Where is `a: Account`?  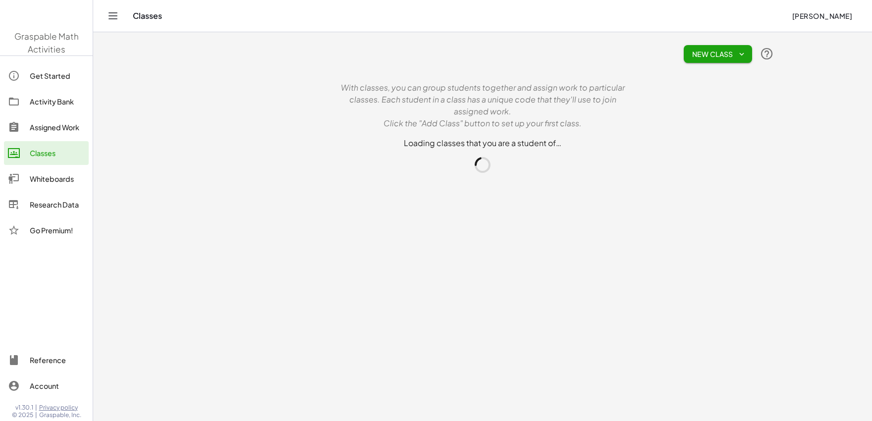
a: Account is located at coordinates (46, 386).